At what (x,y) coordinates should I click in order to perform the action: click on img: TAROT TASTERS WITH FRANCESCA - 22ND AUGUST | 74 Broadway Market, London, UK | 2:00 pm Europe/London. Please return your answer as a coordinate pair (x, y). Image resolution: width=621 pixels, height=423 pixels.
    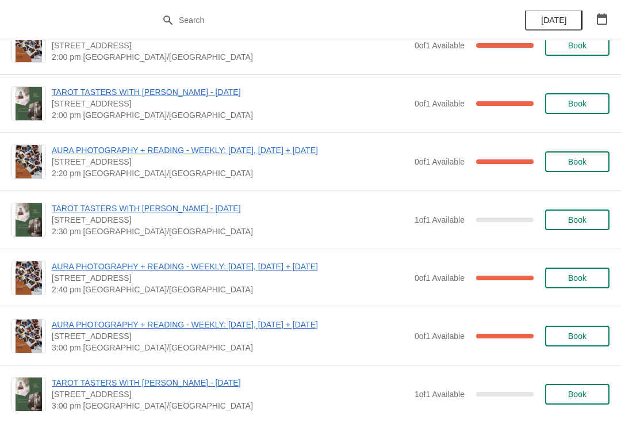
    Looking at the image, I should click on (29, 103).